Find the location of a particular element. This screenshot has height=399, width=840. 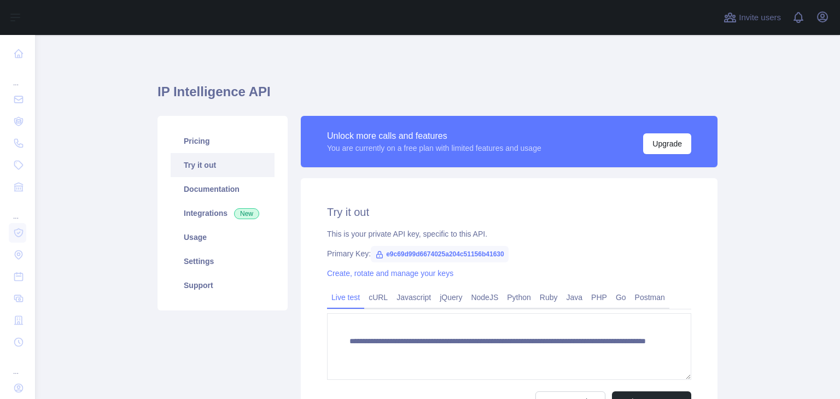

a: Live test is located at coordinates (346, 298).